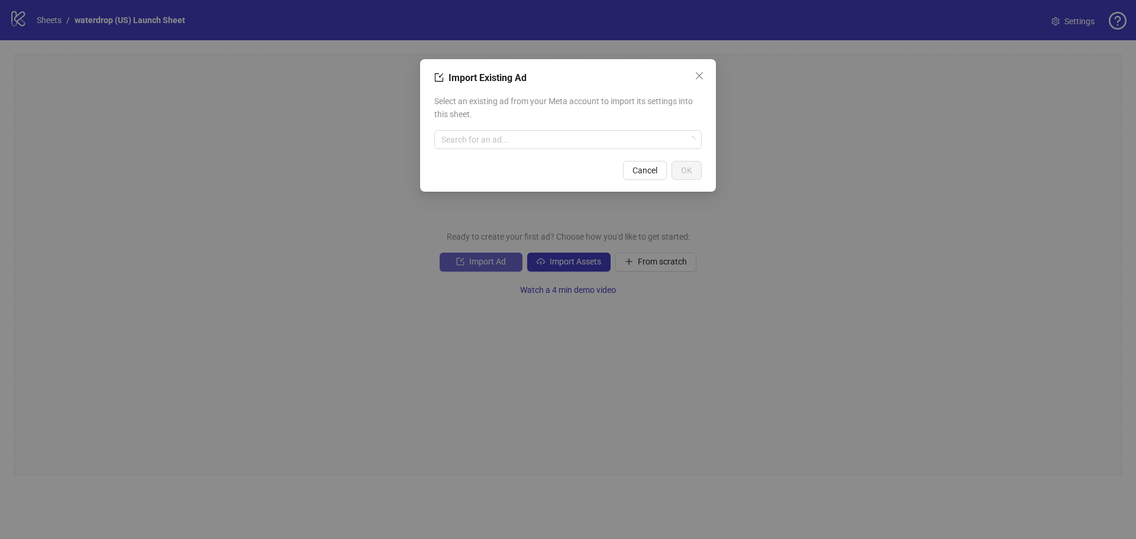 The width and height of the screenshot is (1136, 539). I want to click on button: Cancel, so click(645, 170).